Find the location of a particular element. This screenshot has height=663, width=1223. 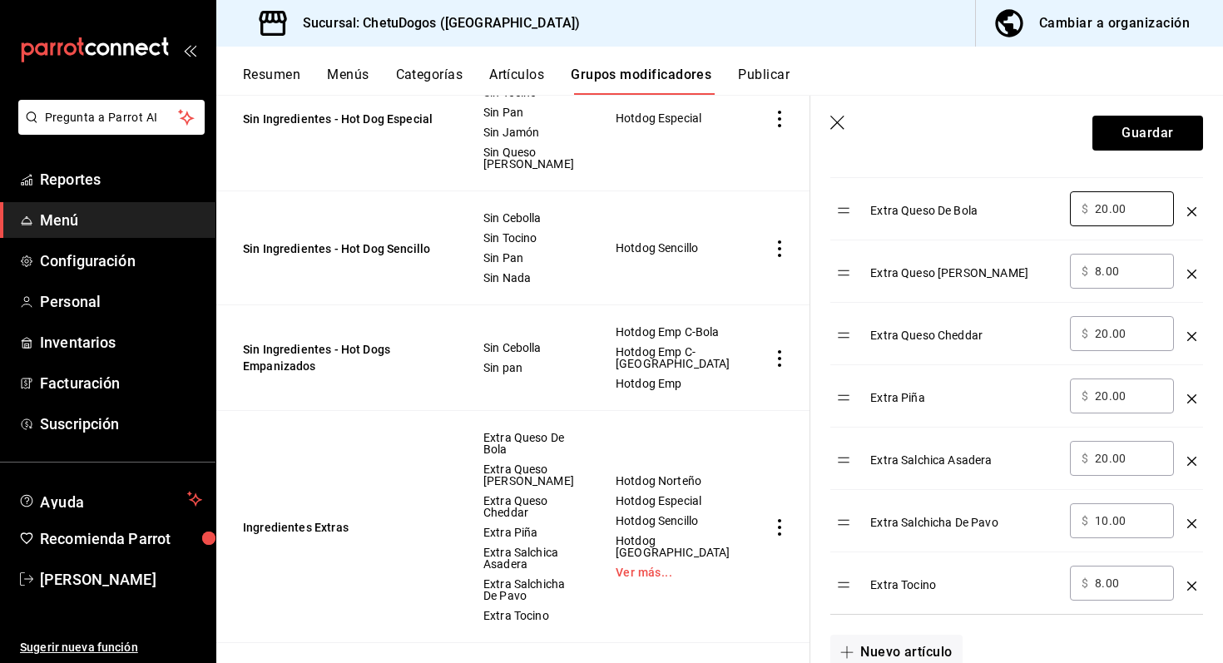

button: Menús is located at coordinates (348, 81).